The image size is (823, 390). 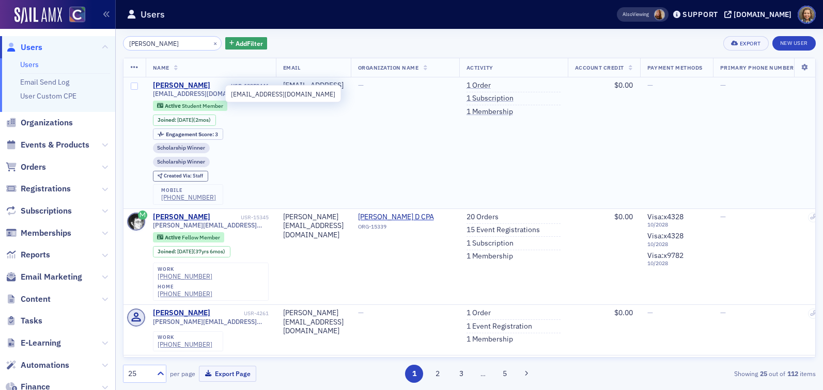 I want to click on div: 25, so click(x=139, y=374).